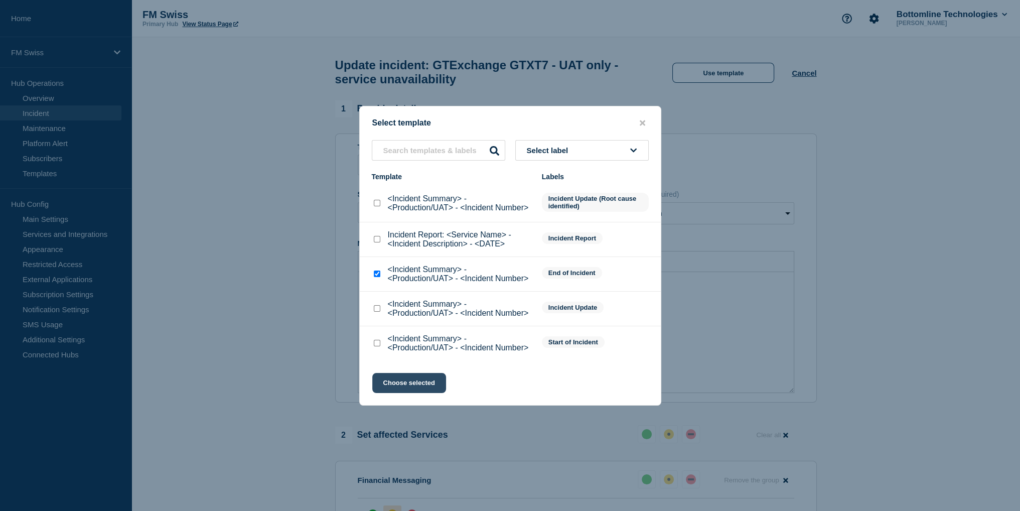  I want to click on span: End of Incident, so click(572, 272).